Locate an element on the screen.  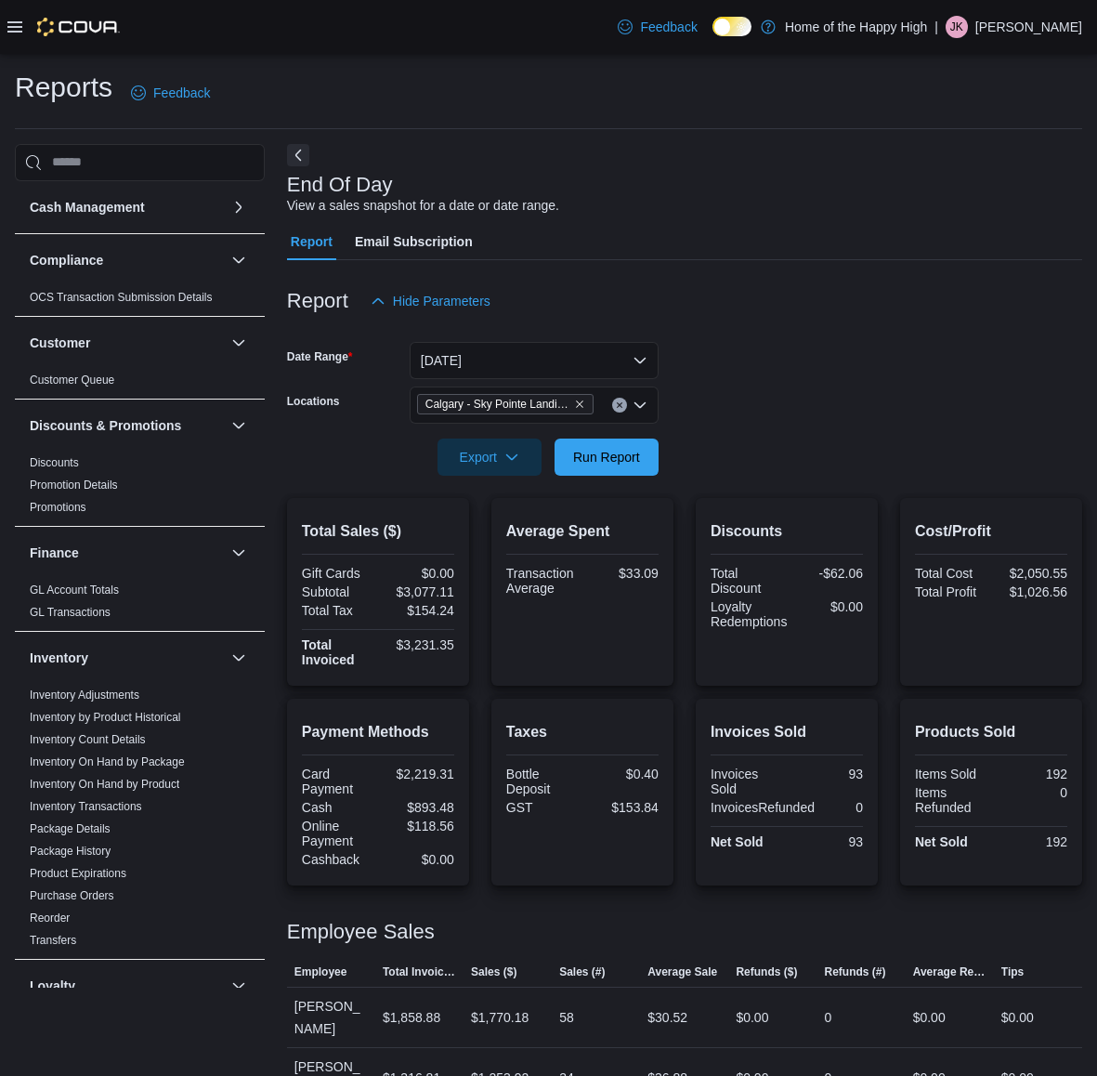
span: Run Report is located at coordinates (607, 457).